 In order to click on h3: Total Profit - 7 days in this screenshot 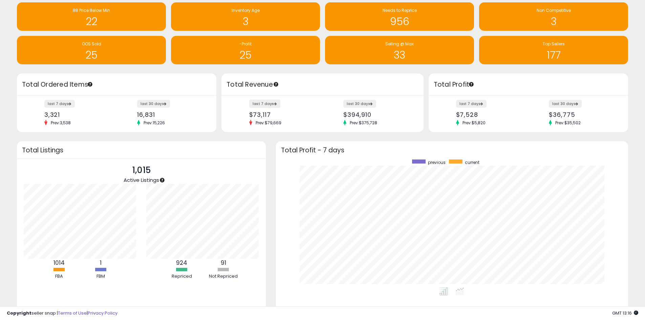, I will do `click(452, 150)`.